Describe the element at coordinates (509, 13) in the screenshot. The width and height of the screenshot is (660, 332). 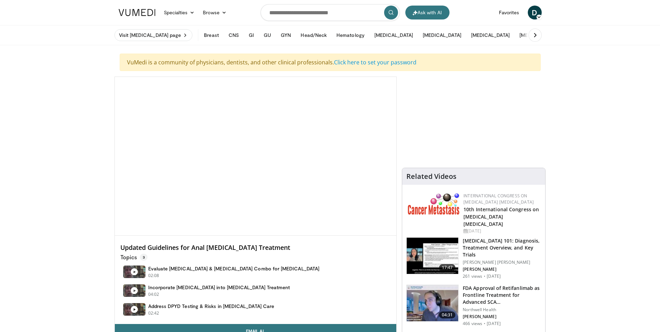
I see `a: Favorites` at that location.